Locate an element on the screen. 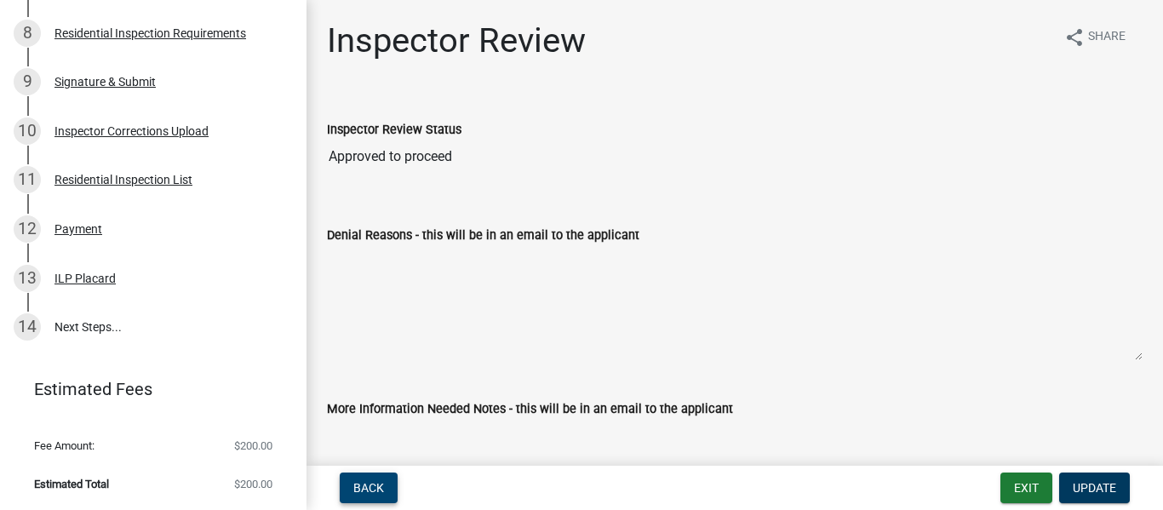  span: Update is located at coordinates (1094, 488).